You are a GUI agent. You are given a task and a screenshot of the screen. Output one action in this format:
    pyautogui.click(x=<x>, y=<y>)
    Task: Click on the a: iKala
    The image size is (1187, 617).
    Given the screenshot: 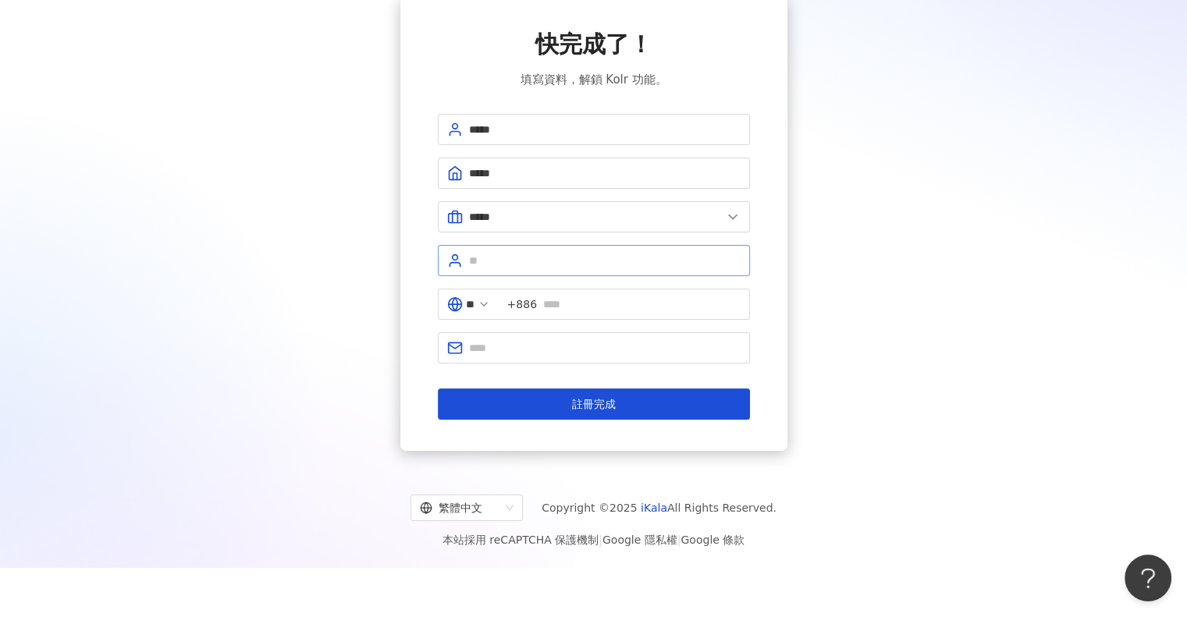 What is the action you would take?
    pyautogui.click(x=654, y=508)
    